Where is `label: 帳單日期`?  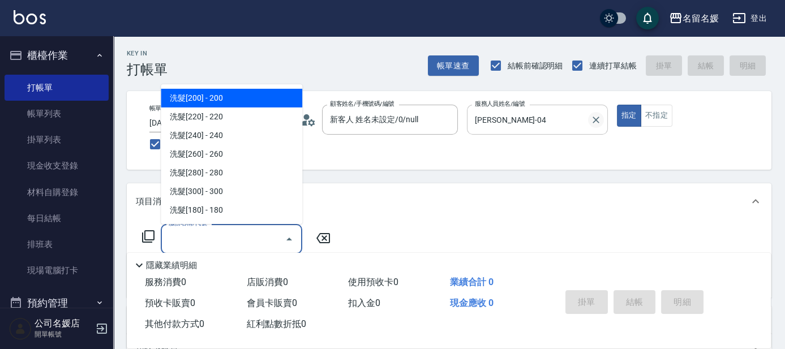 label: 帳單日期 is located at coordinates (161, 108).